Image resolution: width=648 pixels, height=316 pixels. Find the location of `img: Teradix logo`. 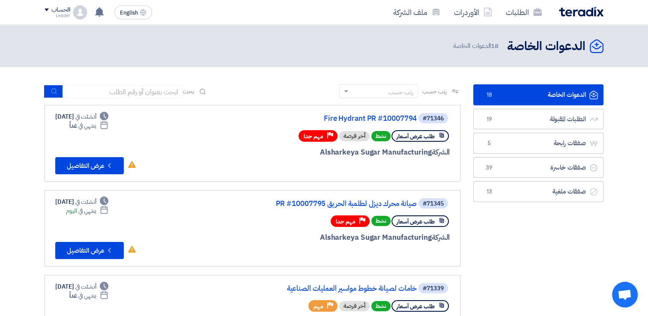

img: Teradix logo is located at coordinates (581, 12).